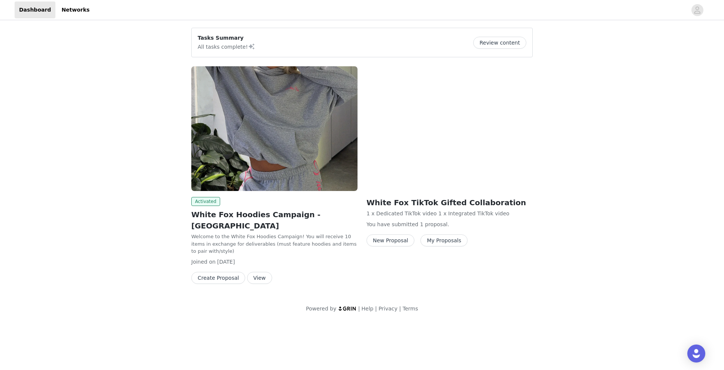  What do you see at coordinates (500, 43) in the screenshot?
I see `button: Review content` at bounding box center [500, 43].